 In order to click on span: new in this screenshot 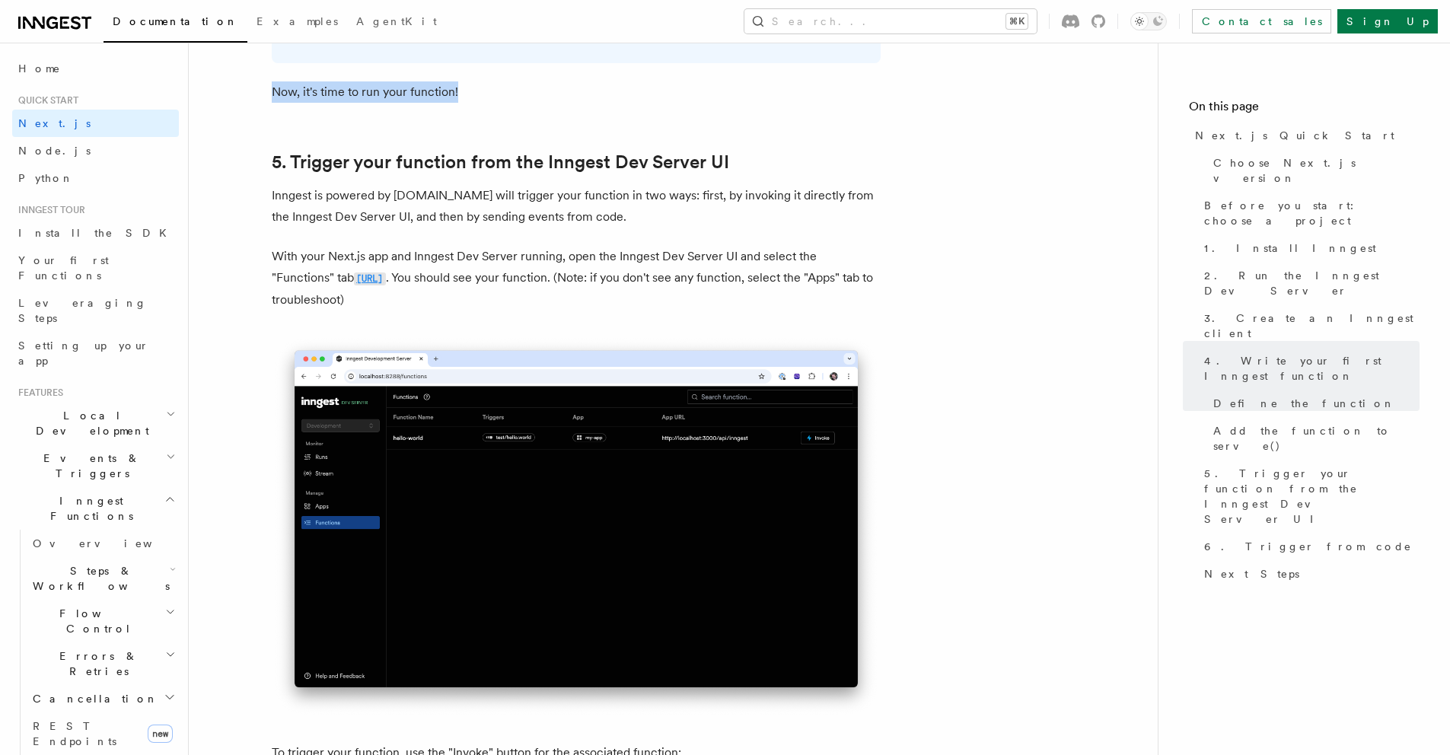, I will do `click(160, 734)`.